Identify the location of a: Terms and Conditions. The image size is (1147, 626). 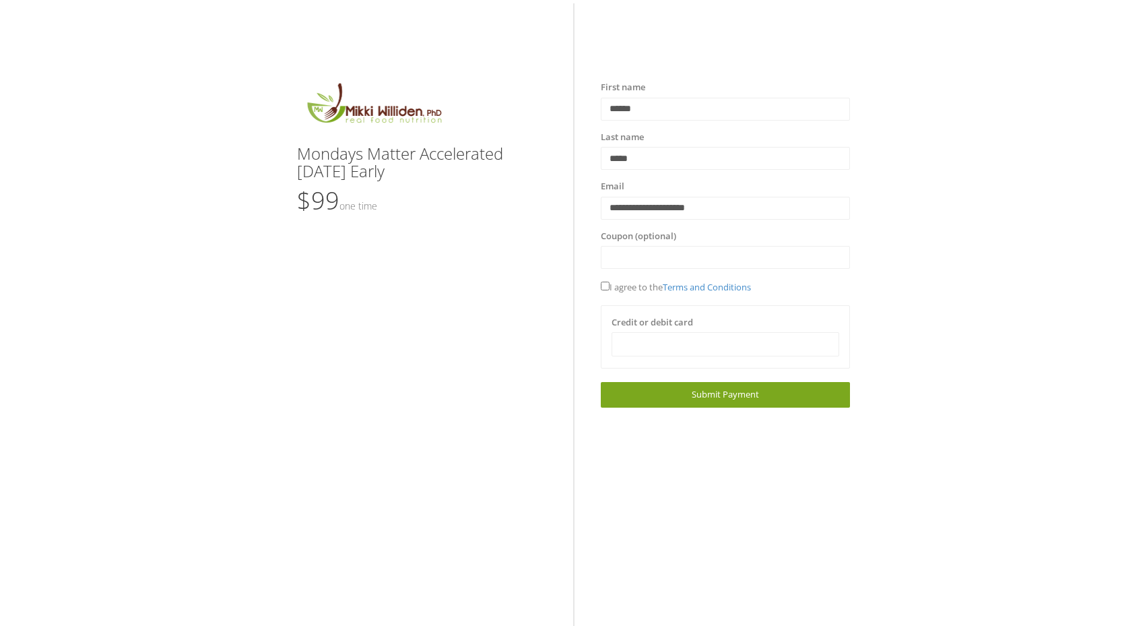
(706, 287).